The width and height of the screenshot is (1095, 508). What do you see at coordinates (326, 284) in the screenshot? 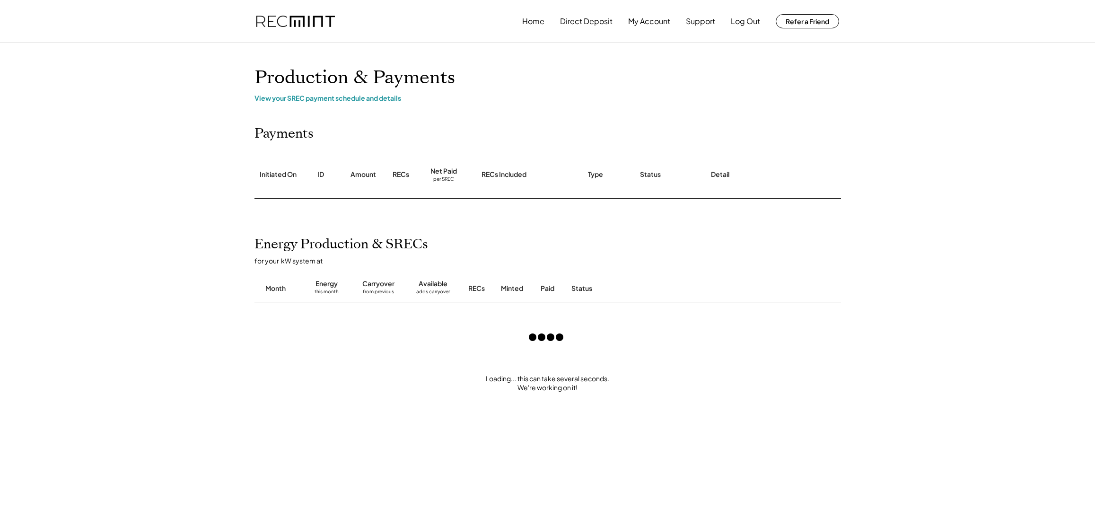
I see `div: Energy` at bounding box center [326, 284].